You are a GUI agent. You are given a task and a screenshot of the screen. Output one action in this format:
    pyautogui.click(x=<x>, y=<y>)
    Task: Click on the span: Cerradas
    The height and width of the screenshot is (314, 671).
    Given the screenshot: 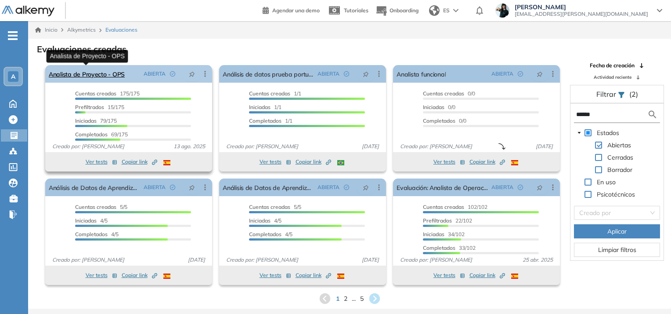 What is the action you would take?
    pyautogui.click(x=620, y=157)
    